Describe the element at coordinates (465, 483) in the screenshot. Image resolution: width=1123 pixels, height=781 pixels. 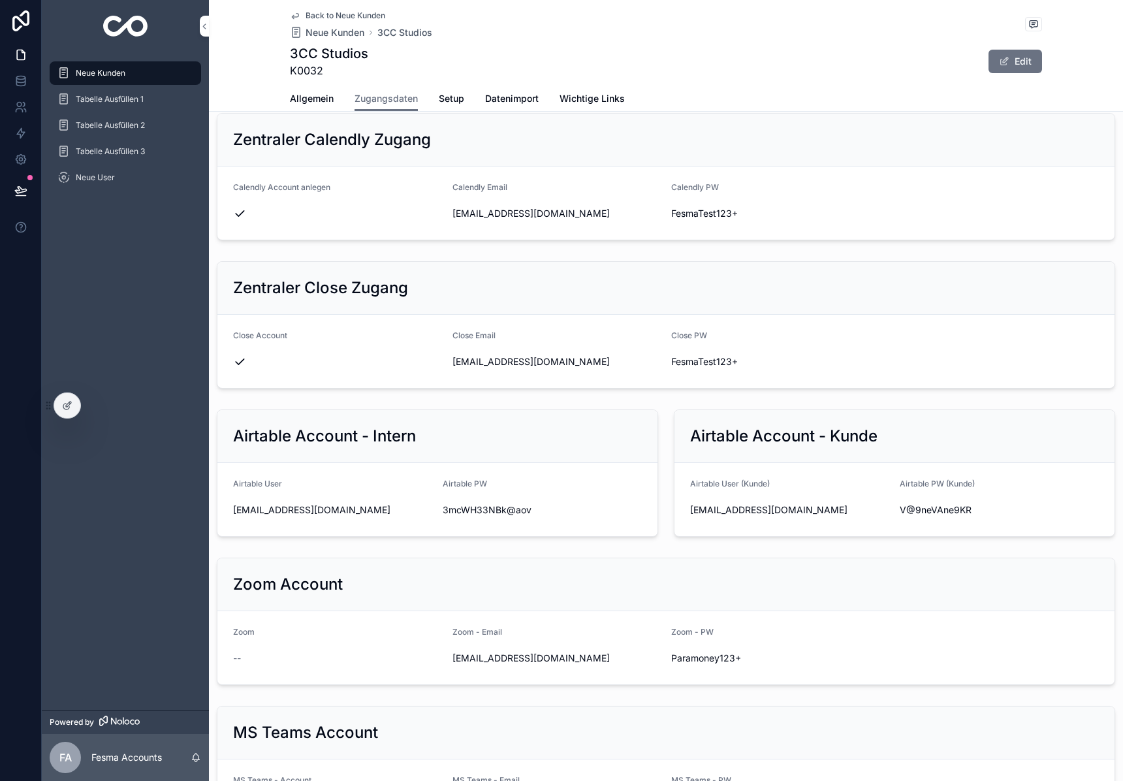
I see `span: Airtable PW` at that location.